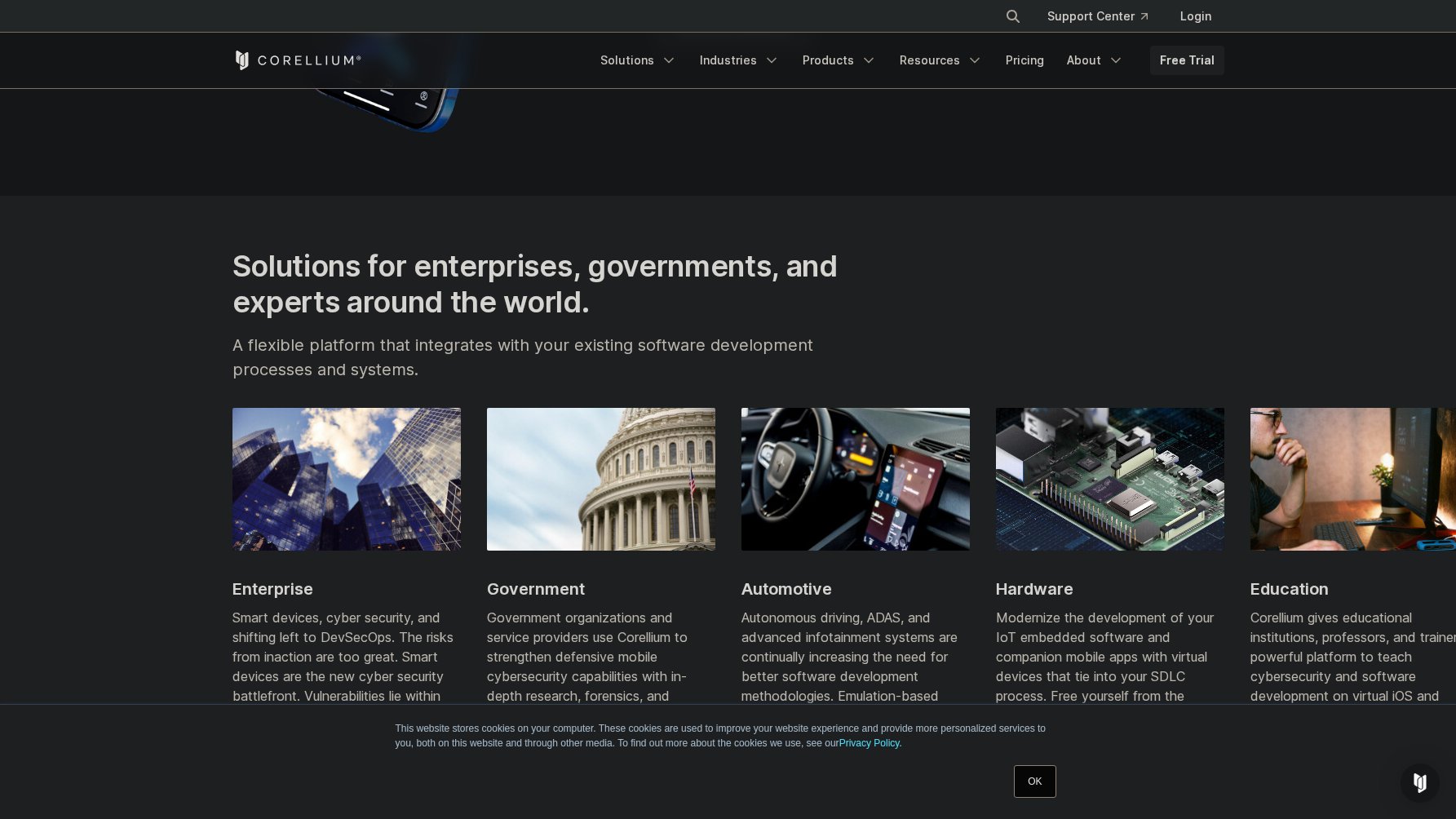 The height and width of the screenshot is (819, 1456). I want to click on h2: Government, so click(601, 589).